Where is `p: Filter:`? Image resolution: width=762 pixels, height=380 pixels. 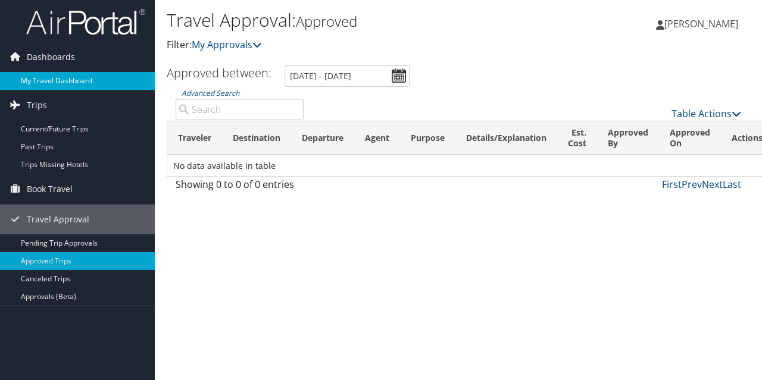
p: Filter: is located at coordinates (361, 45).